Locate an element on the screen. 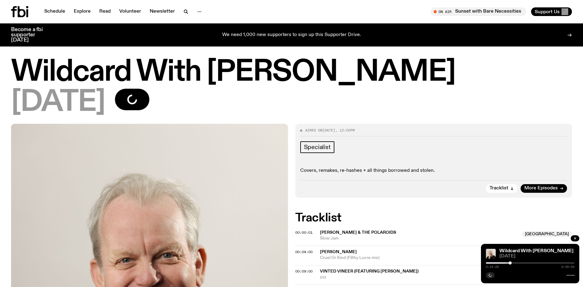  span: Support Us is located at coordinates (547, 12).